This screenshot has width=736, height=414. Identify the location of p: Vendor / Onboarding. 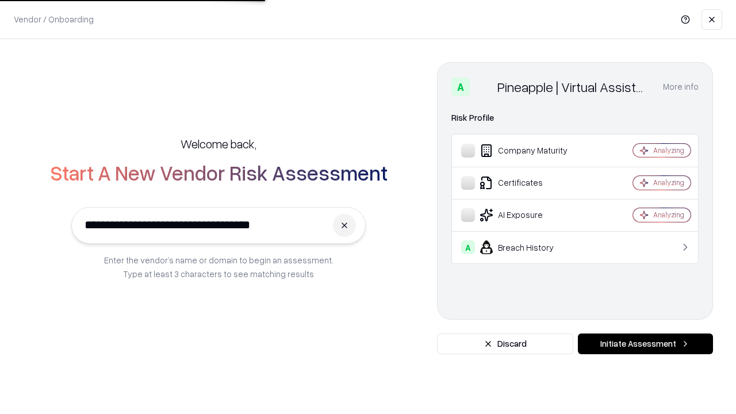
(53, 19).